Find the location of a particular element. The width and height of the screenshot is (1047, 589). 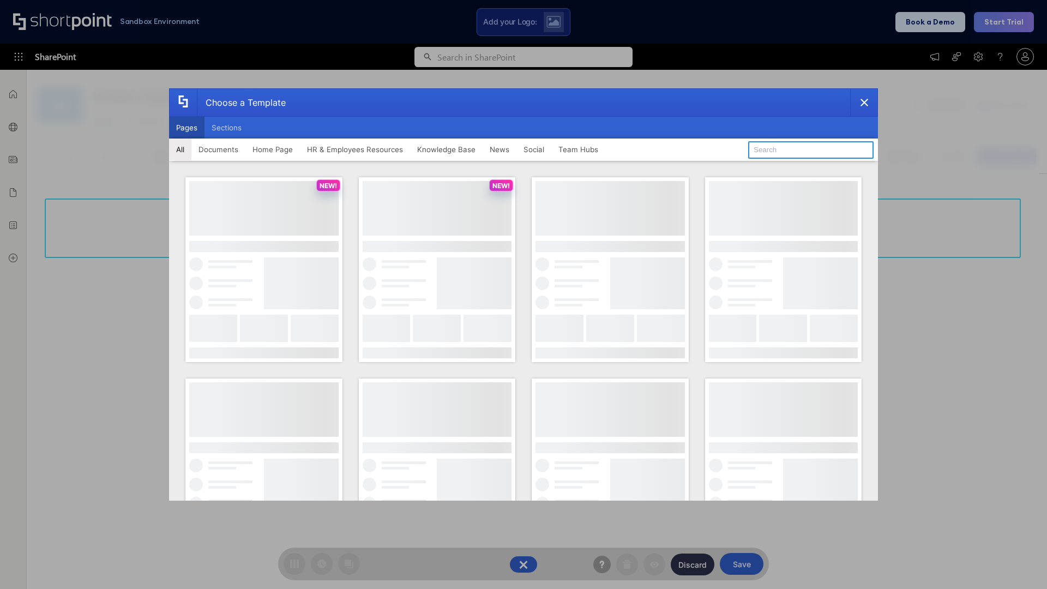

div: Chat Widget is located at coordinates (1020, 563).